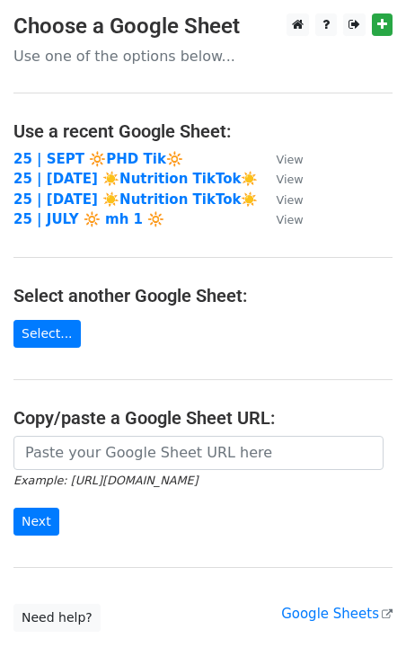 The width and height of the screenshot is (406, 665). Describe the element at coordinates (98, 159) in the screenshot. I see `strong: 25 | SEPT 🔆PHD Tik🔆` at that location.